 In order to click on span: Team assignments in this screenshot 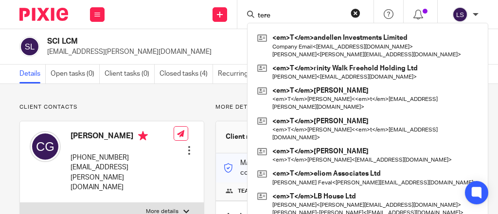, I will do `click(266, 192)`.